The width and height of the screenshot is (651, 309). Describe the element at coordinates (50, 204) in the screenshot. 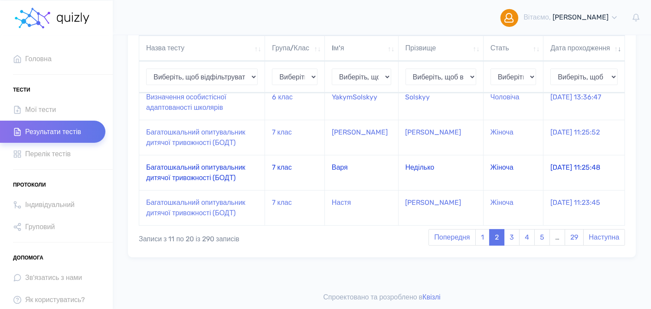

I see `span: Індивідуальний` at that location.